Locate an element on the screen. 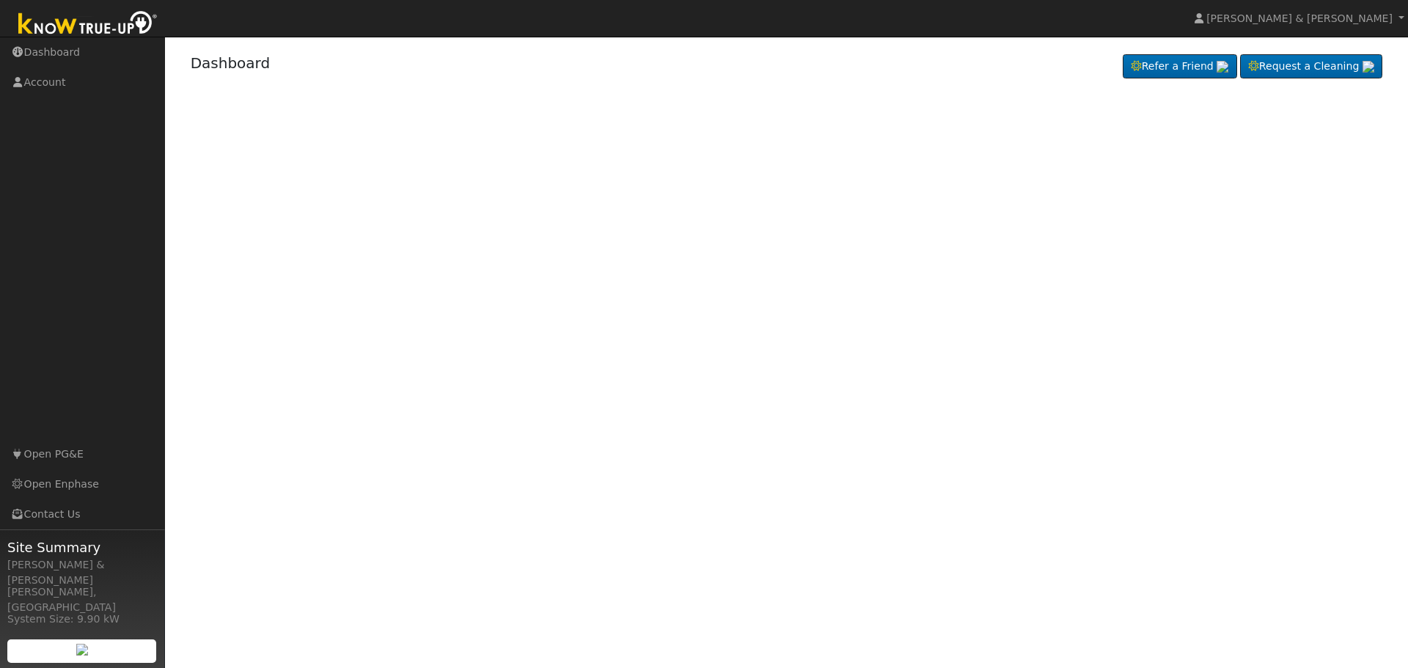 This screenshot has height=668, width=1408. a: Request a Cleaning is located at coordinates (1311, 67).